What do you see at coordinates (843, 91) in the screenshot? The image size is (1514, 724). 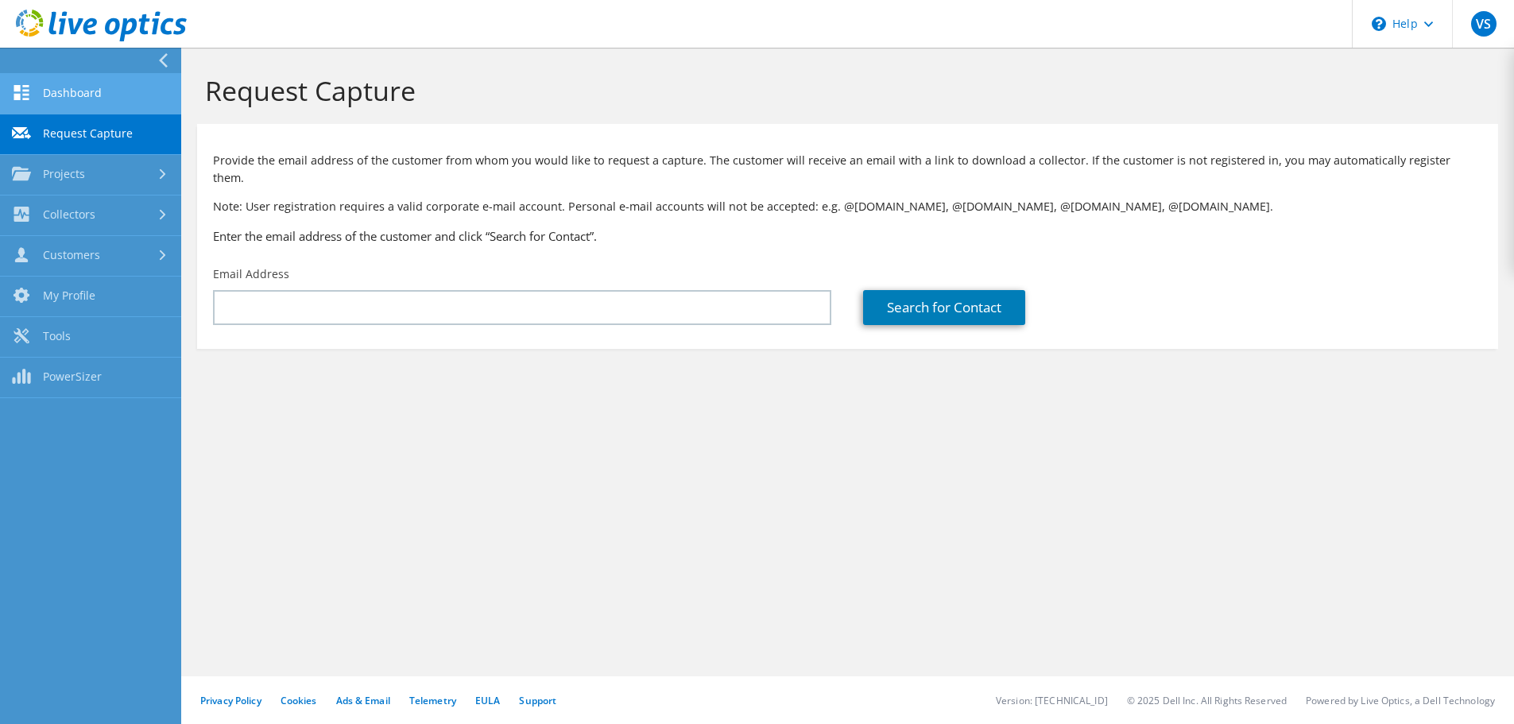 I see `h1: Request Capture` at bounding box center [843, 91].